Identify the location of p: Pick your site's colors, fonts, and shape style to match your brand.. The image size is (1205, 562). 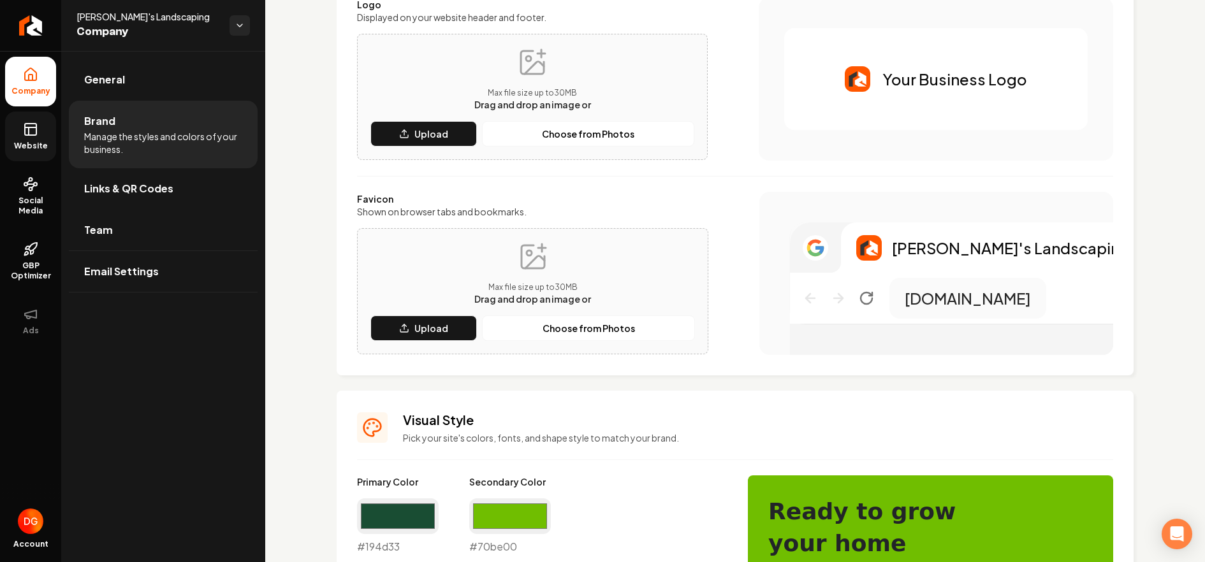
(758, 438).